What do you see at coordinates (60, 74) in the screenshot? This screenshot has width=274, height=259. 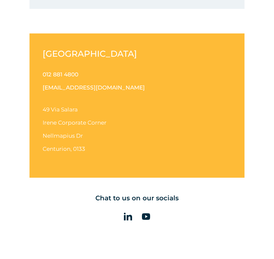 I see `a: 012 881 4800` at bounding box center [60, 74].